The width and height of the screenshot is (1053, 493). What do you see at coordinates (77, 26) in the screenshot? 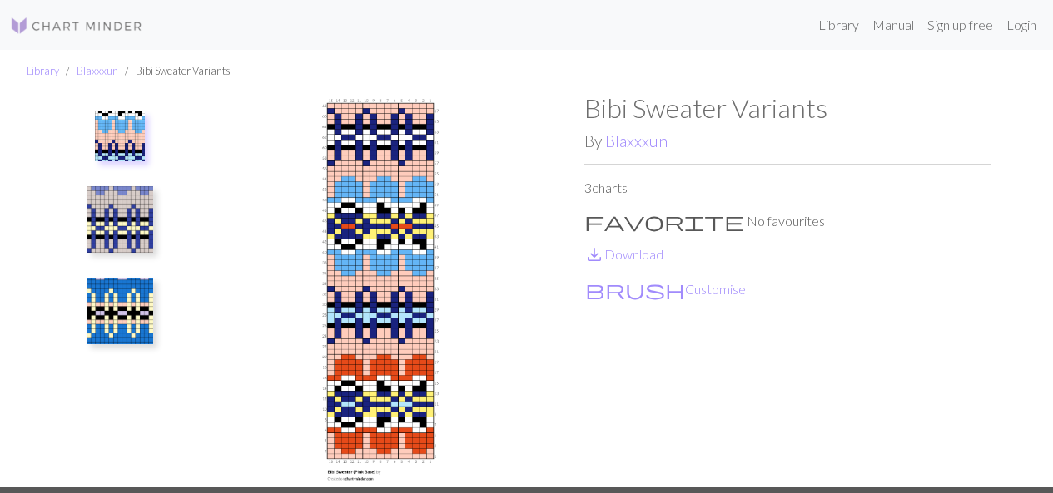
I see `img: Logo` at bounding box center [77, 26].